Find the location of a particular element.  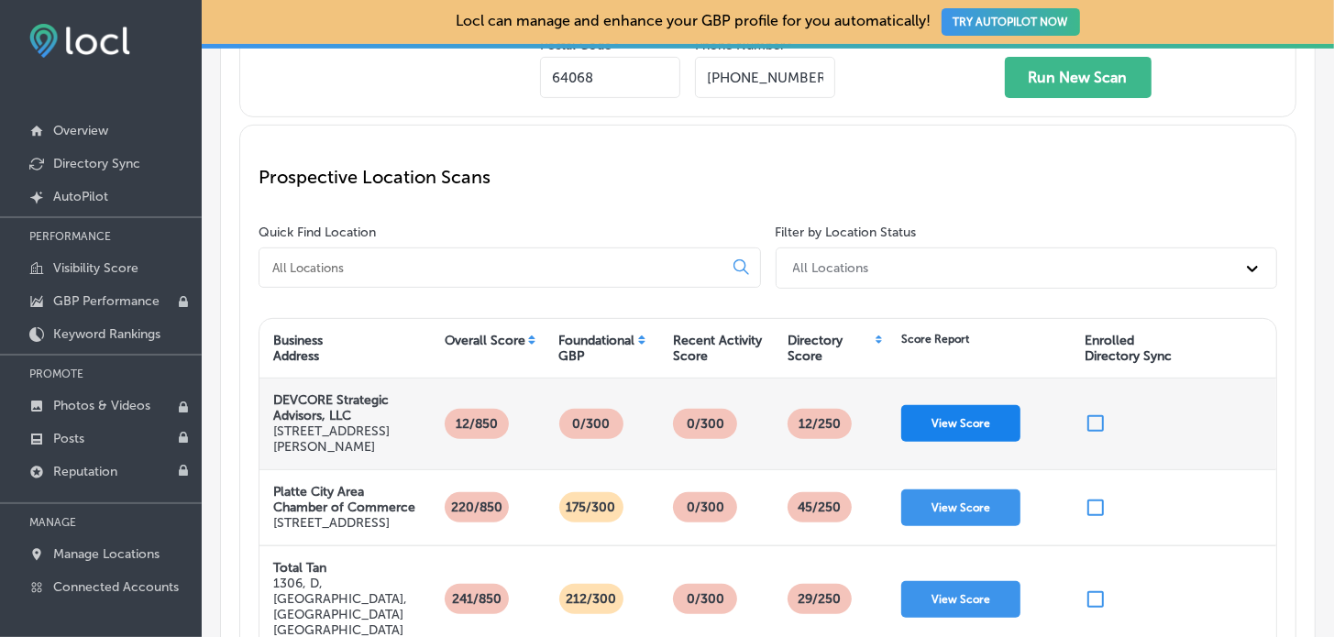

input: Enter postal code is located at coordinates (610, 77).